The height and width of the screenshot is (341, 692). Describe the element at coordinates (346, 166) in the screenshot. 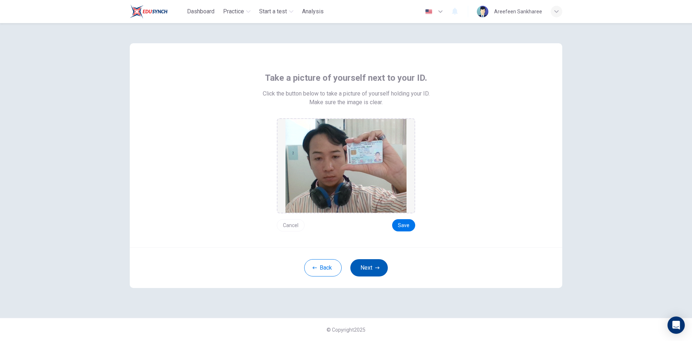

I see `img: preview screemshot` at that location.